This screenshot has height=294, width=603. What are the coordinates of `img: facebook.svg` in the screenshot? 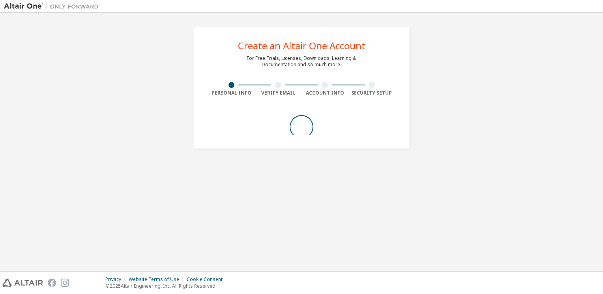 It's located at (52, 283).